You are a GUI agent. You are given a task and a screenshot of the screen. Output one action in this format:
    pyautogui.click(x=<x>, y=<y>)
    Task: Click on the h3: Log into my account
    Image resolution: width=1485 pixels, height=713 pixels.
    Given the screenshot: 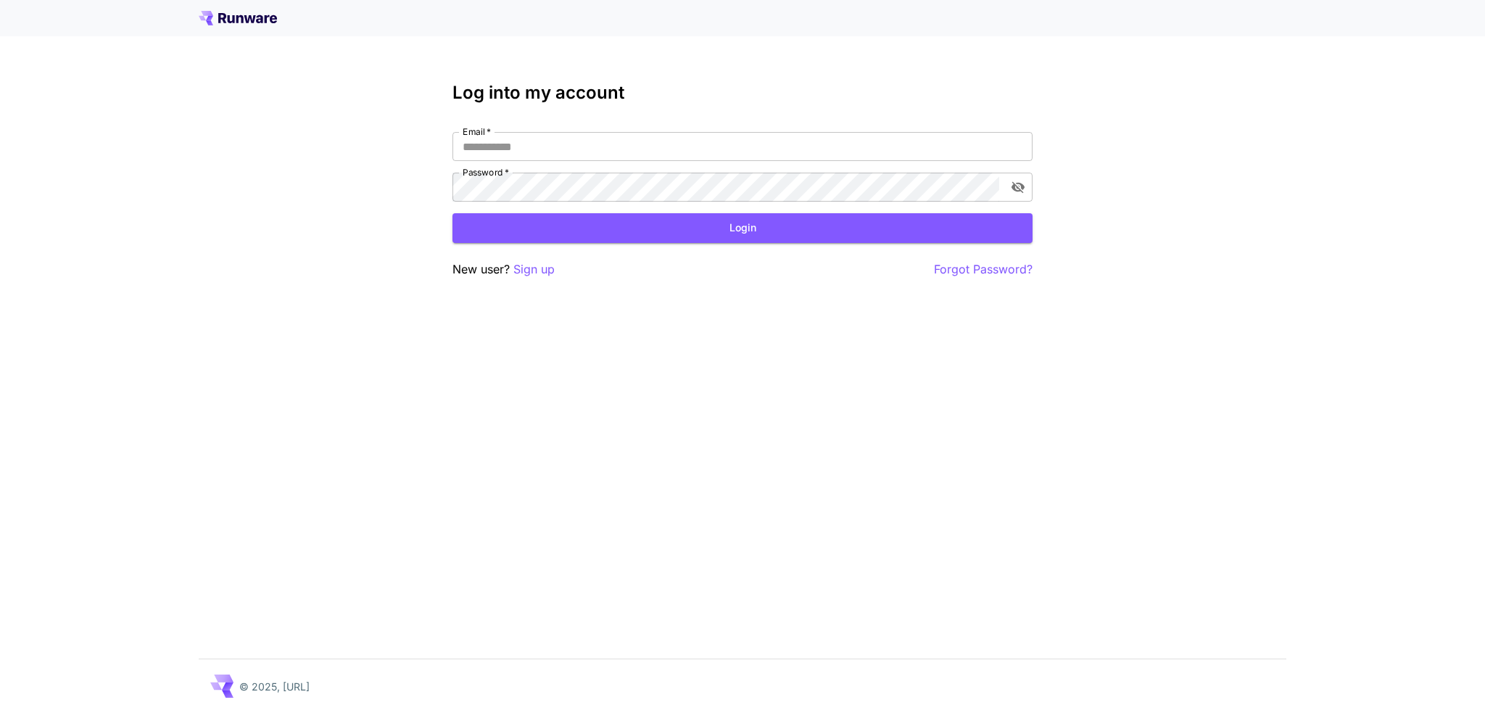 What is the action you would take?
    pyautogui.click(x=742, y=93)
    